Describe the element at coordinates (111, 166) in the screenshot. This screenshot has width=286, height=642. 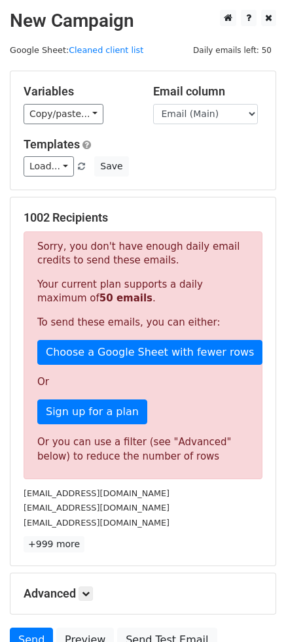
I see `button: Save` at that location.